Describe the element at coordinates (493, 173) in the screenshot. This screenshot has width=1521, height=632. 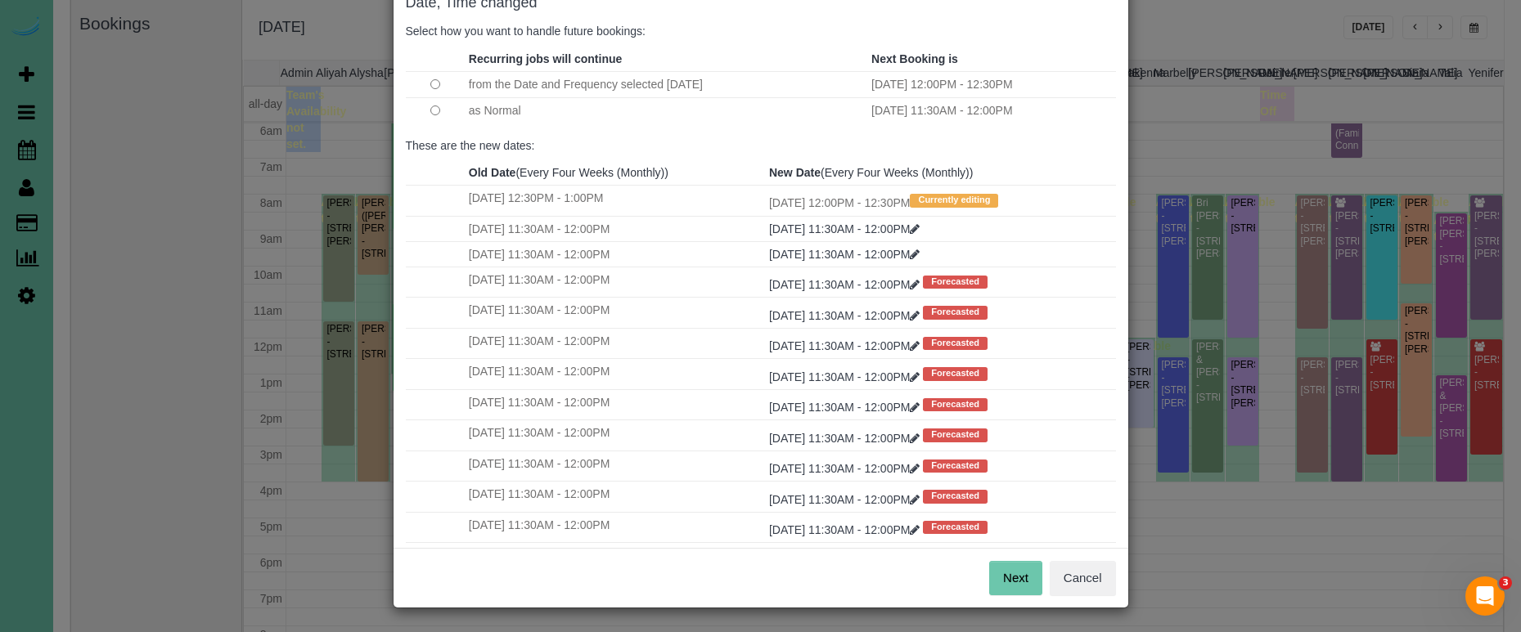
I see `strong: Old Date` at that location.